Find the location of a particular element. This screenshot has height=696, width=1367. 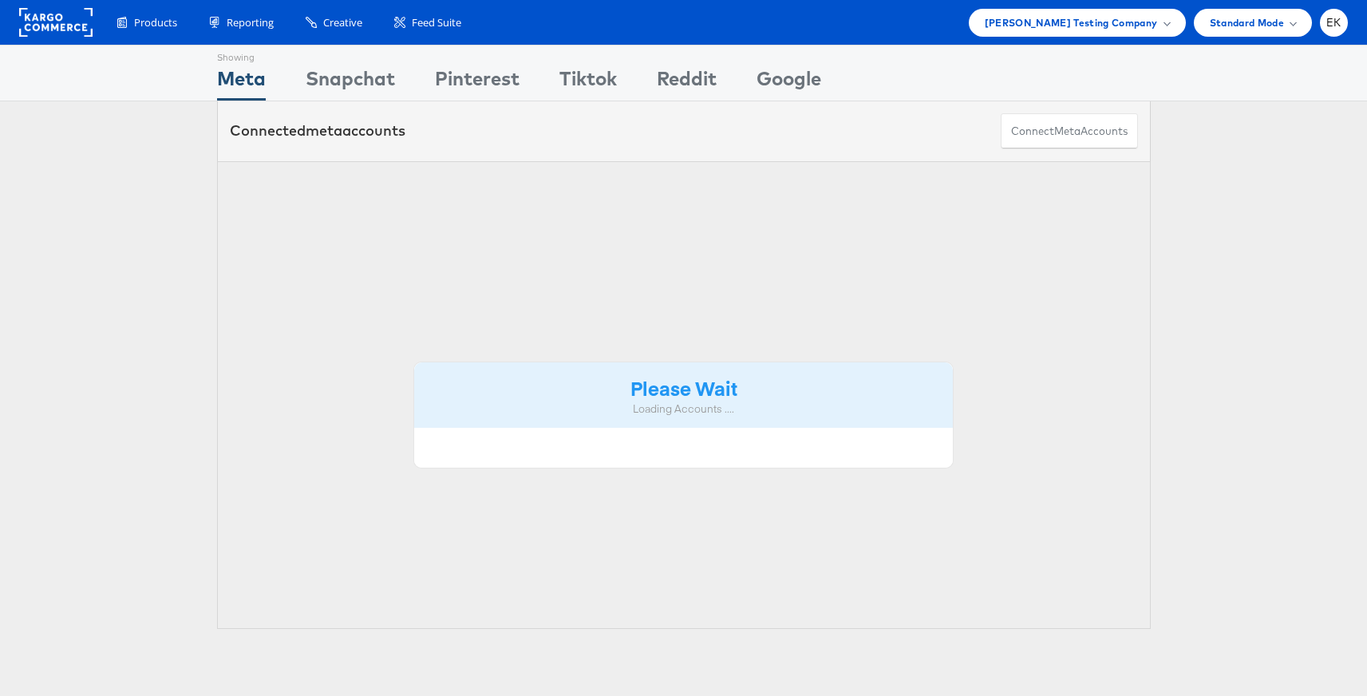

div: Loading Accounts .... is located at coordinates (684, 409).